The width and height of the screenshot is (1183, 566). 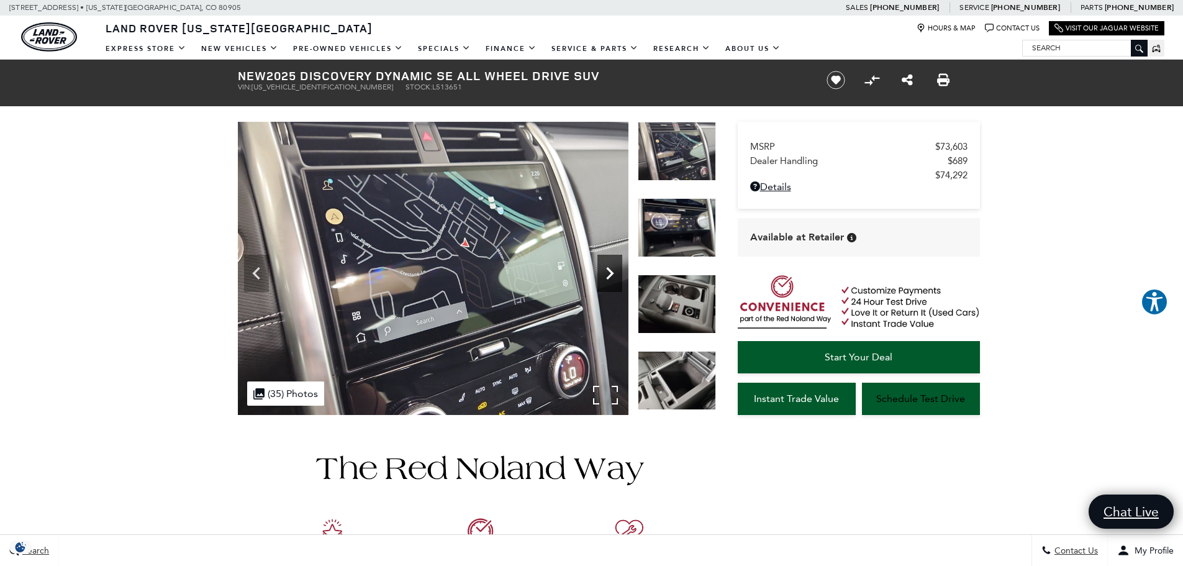 What do you see at coordinates (1154, 303) in the screenshot?
I see `aside: Accessibility Help Desk` at bounding box center [1154, 303].